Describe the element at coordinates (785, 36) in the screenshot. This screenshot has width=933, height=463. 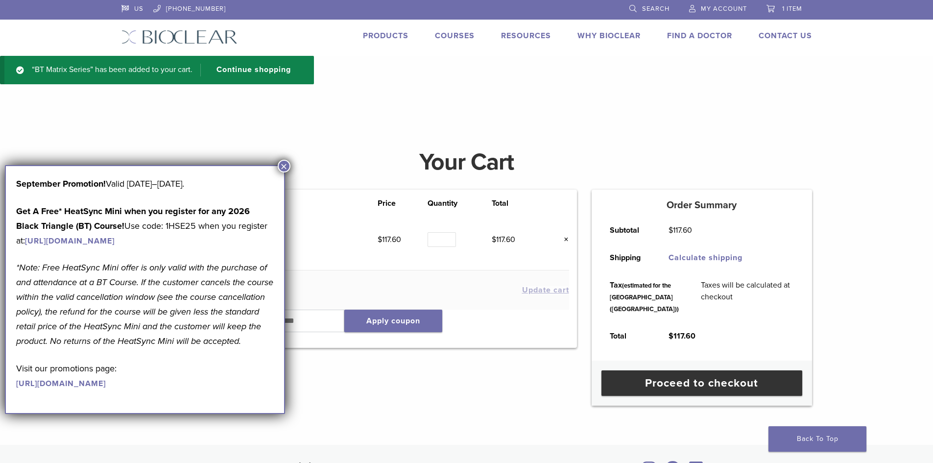
I see `a: Contact Us` at that location.